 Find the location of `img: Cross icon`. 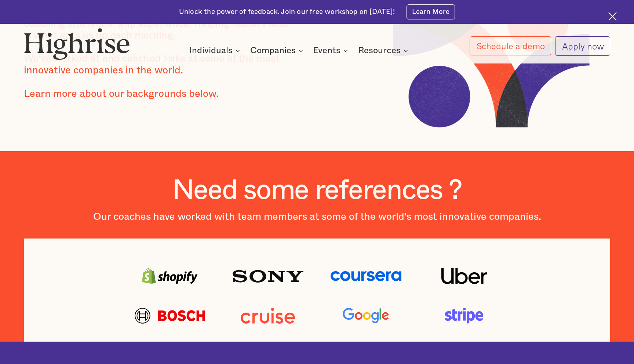

img: Cross icon is located at coordinates (612, 16).